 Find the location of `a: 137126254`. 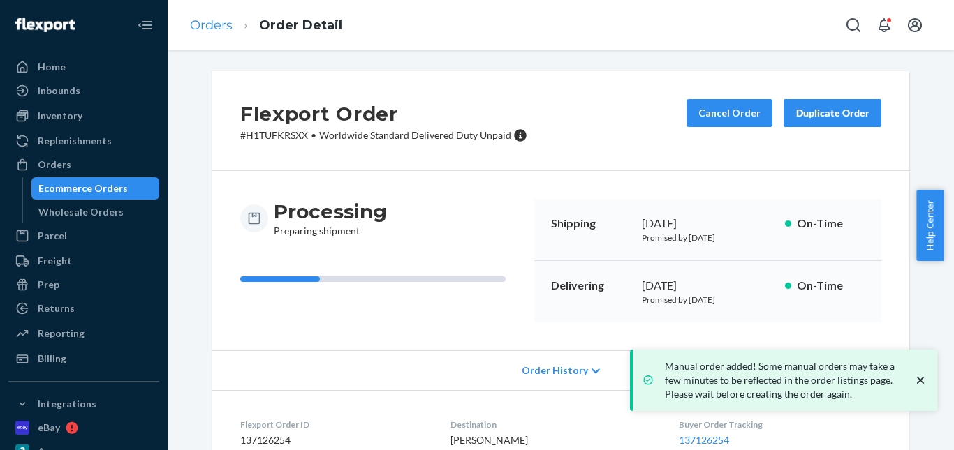

a: 137126254 is located at coordinates (704, 440).